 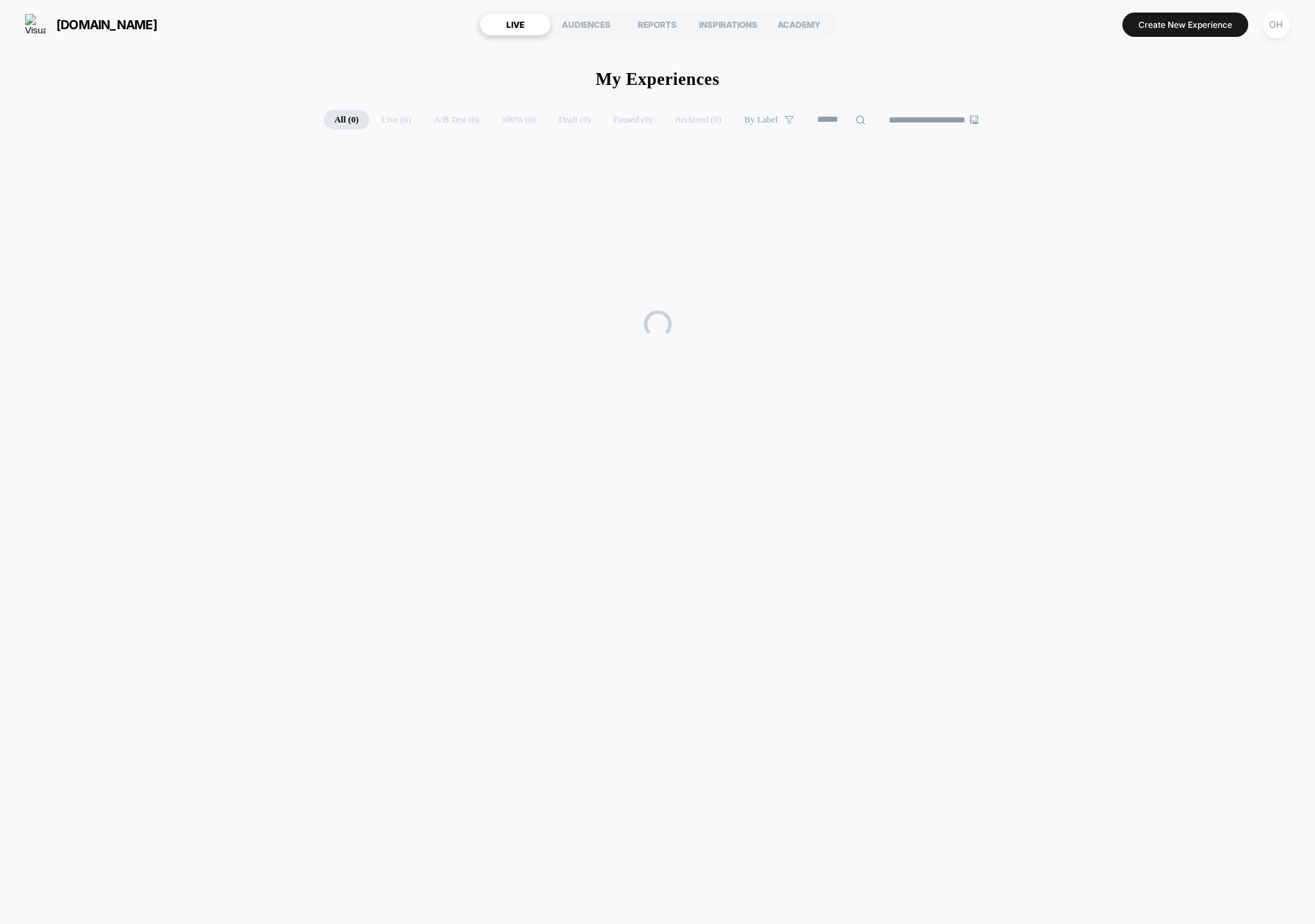 What do you see at coordinates (36, 24) in the screenshot?
I see `img: Visually logo` at bounding box center [36, 24].